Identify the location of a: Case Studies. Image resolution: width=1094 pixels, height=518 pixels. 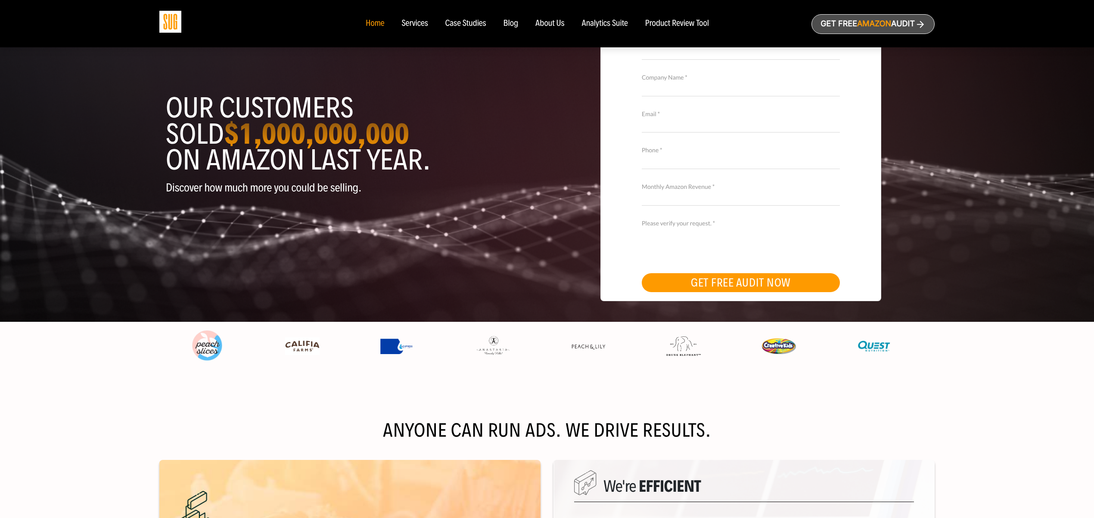
(466, 24).